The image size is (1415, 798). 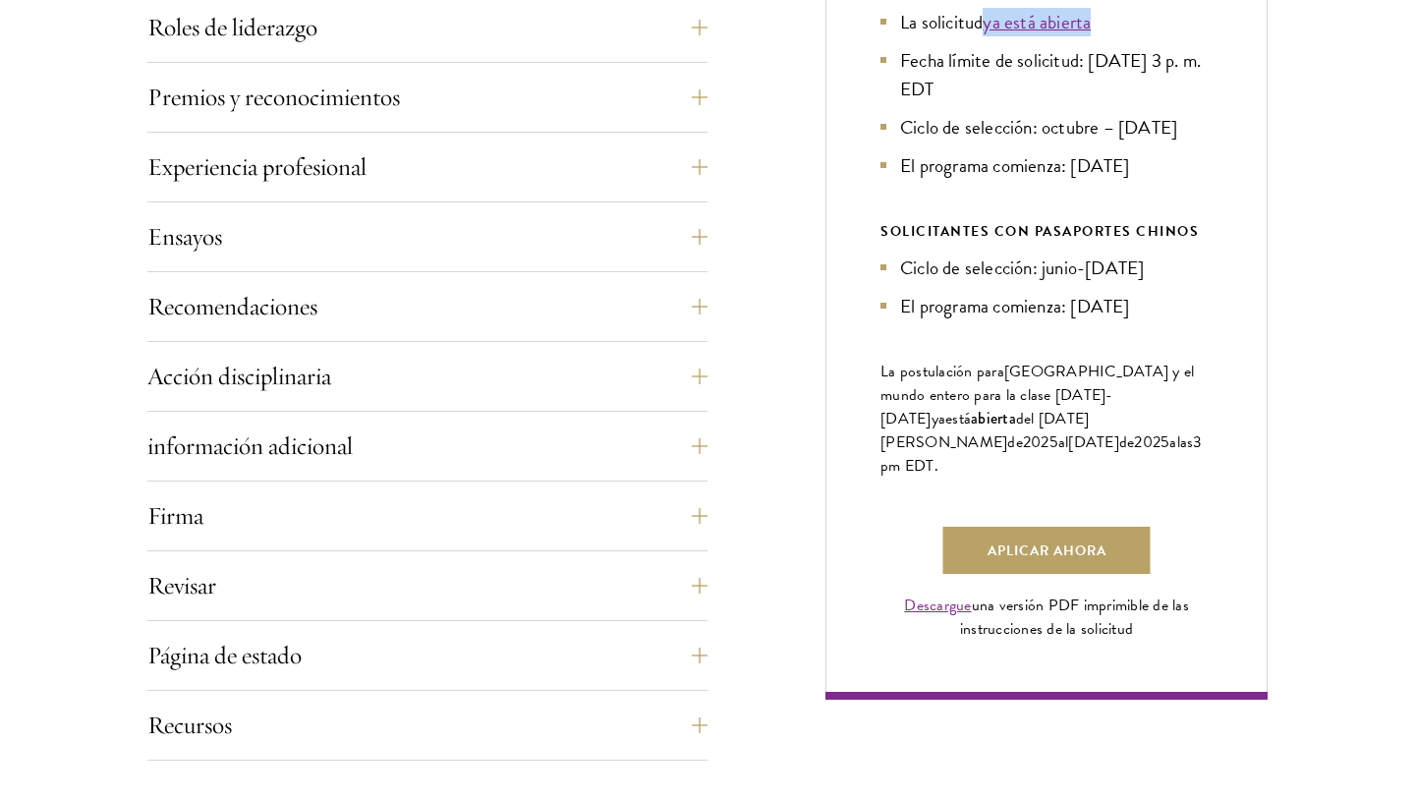 I want to click on button: Revisar, so click(x=427, y=586).